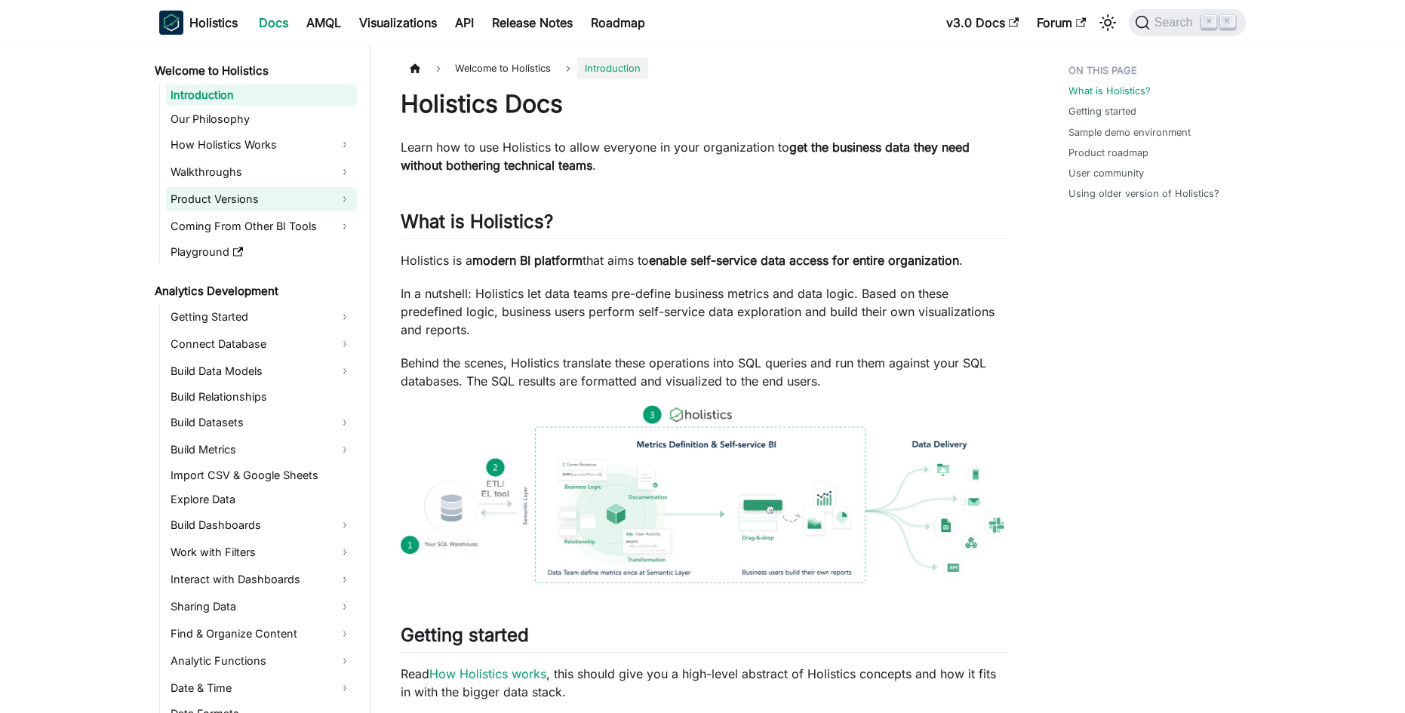 The height and width of the screenshot is (713, 1405). I want to click on a: Analytics Development, so click(253, 291).